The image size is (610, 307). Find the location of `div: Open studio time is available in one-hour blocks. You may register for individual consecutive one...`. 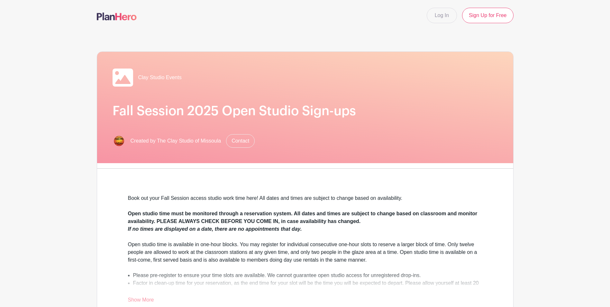

div: Open studio time is available in one-hour blocks. You may register for individual consecutive one... is located at coordinates (305, 252).